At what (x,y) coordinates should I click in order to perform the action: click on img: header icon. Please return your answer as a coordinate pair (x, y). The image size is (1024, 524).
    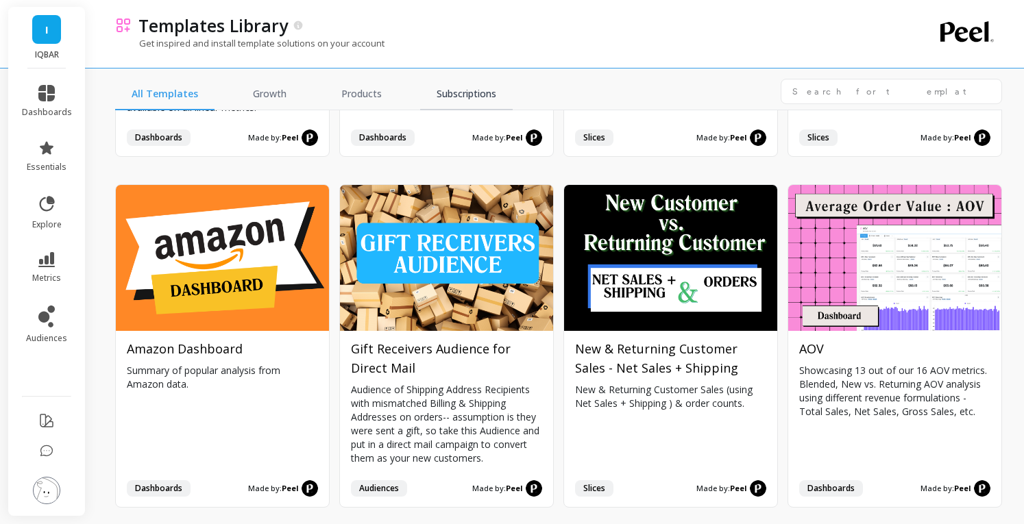
    Looking at the image, I should click on (123, 25).